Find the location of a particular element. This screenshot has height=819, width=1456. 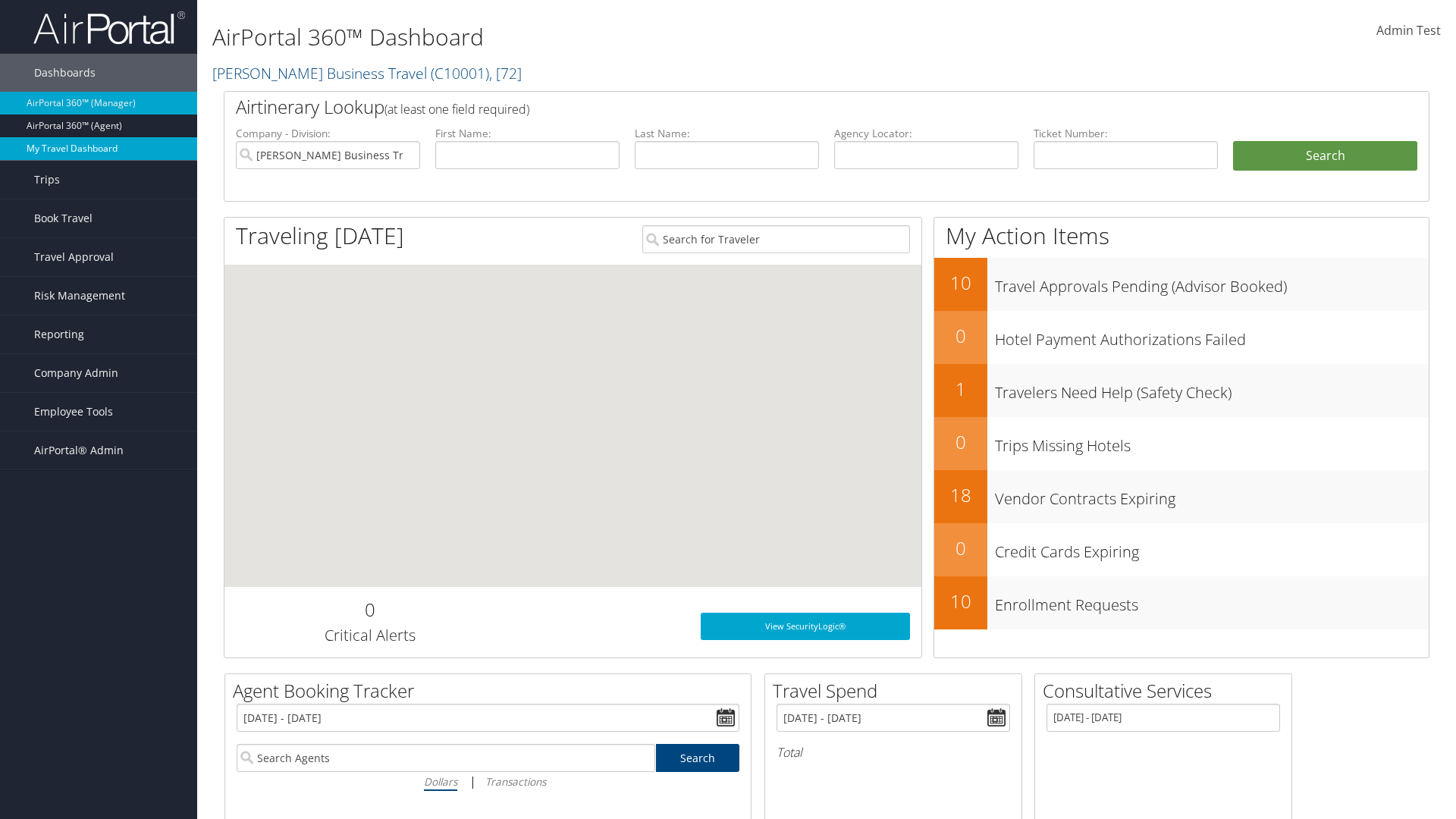

label: First Name: is located at coordinates (527, 134).